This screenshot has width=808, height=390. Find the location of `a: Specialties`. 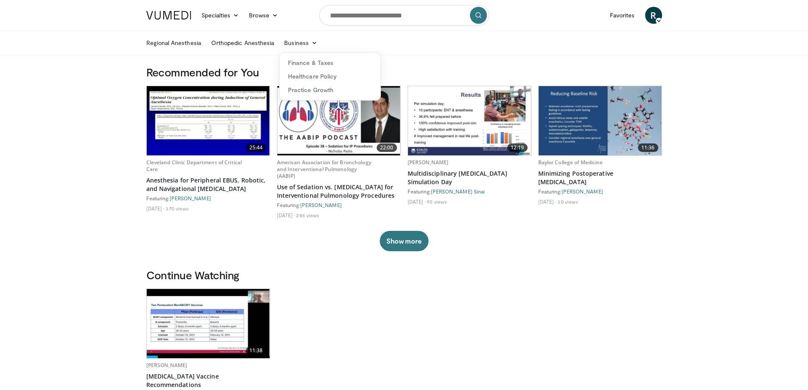

a: Specialties is located at coordinates (220, 15).